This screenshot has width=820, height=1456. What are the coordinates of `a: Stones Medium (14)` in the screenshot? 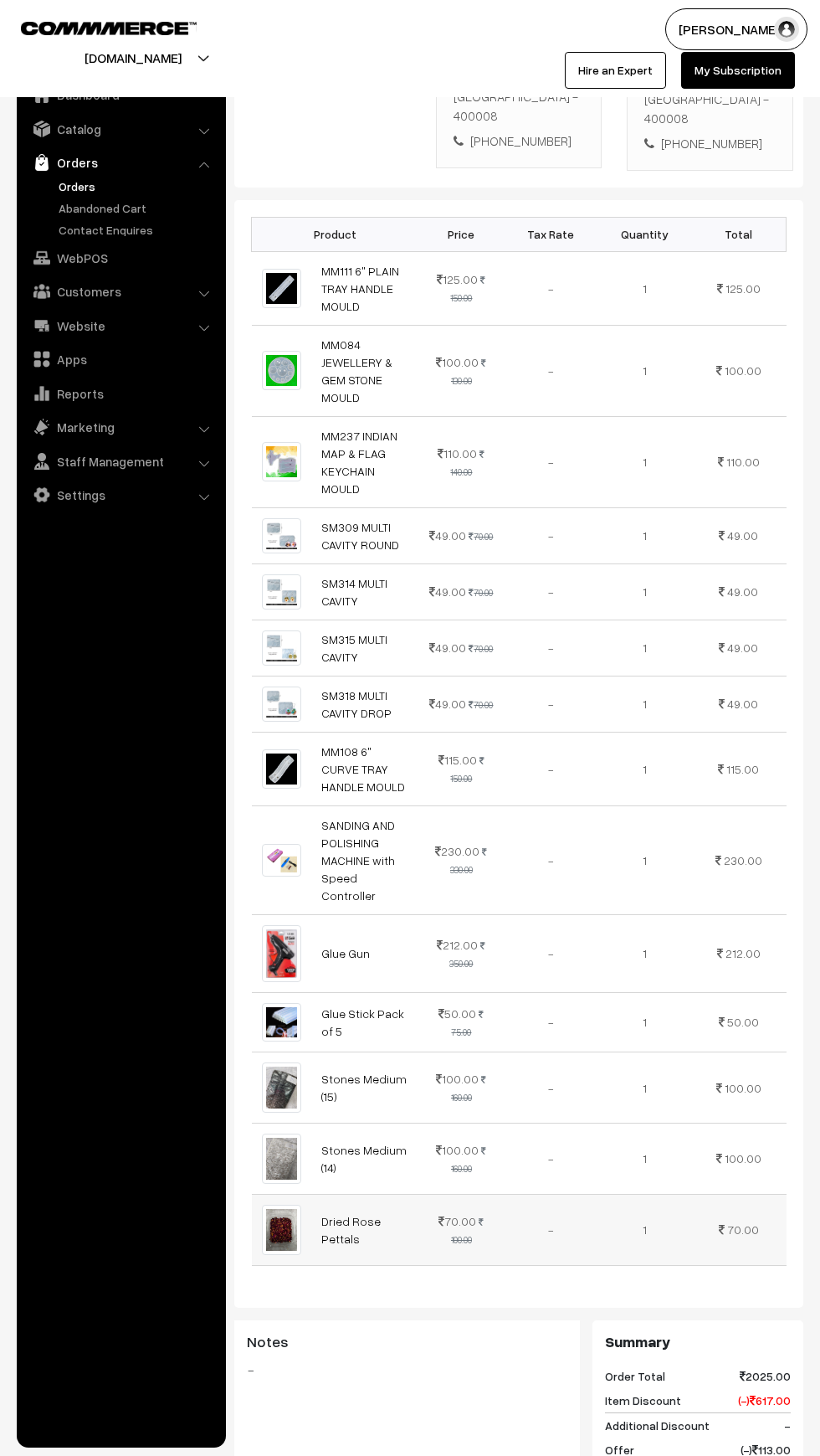 It's located at (364, 1158).